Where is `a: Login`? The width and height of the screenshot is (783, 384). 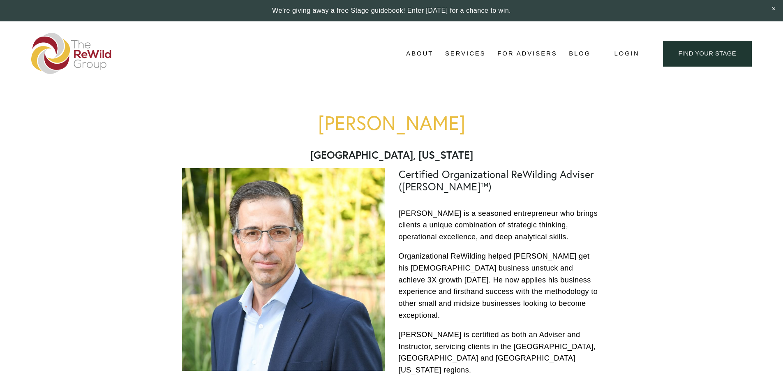 a: Login is located at coordinates (627, 53).